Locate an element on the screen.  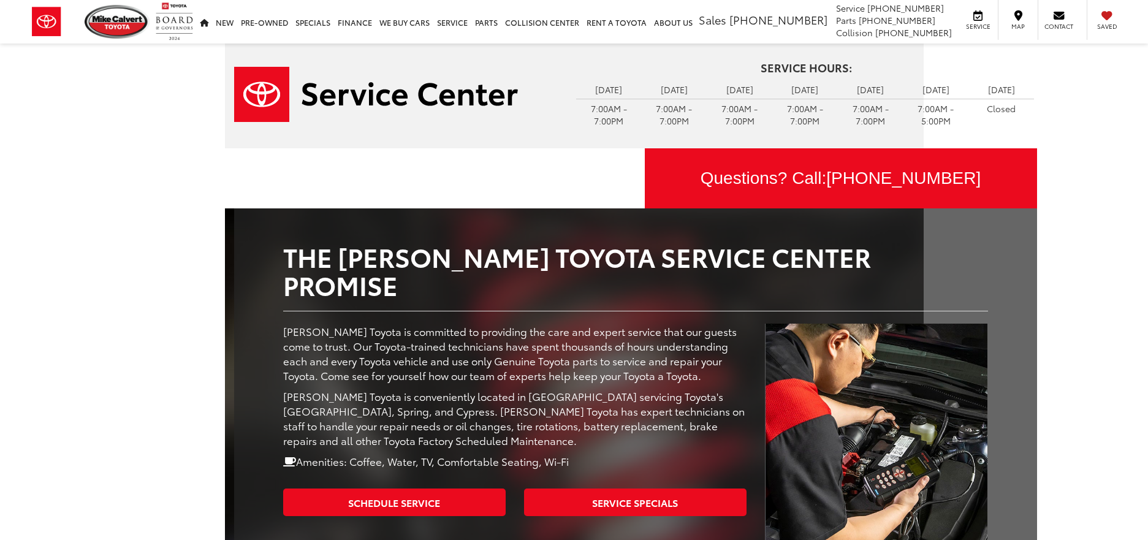
img: Mike Calvert Toyota is located at coordinates (117, 21).